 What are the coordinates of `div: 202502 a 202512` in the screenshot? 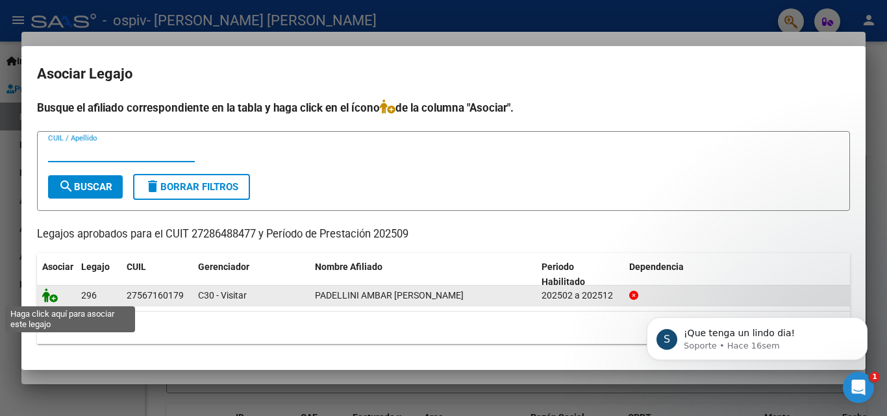 It's located at (580, 296).